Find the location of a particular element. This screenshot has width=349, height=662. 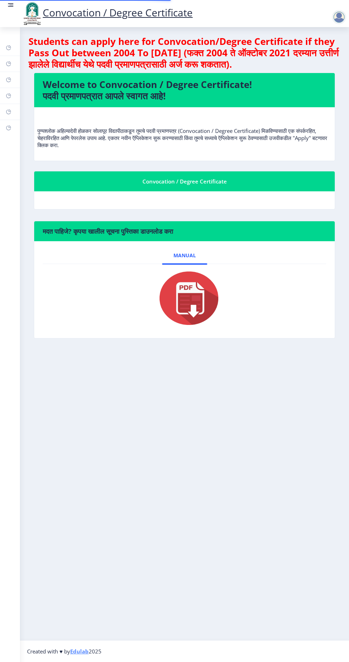

span: Created with ♥ by 2025 is located at coordinates (64, 651).